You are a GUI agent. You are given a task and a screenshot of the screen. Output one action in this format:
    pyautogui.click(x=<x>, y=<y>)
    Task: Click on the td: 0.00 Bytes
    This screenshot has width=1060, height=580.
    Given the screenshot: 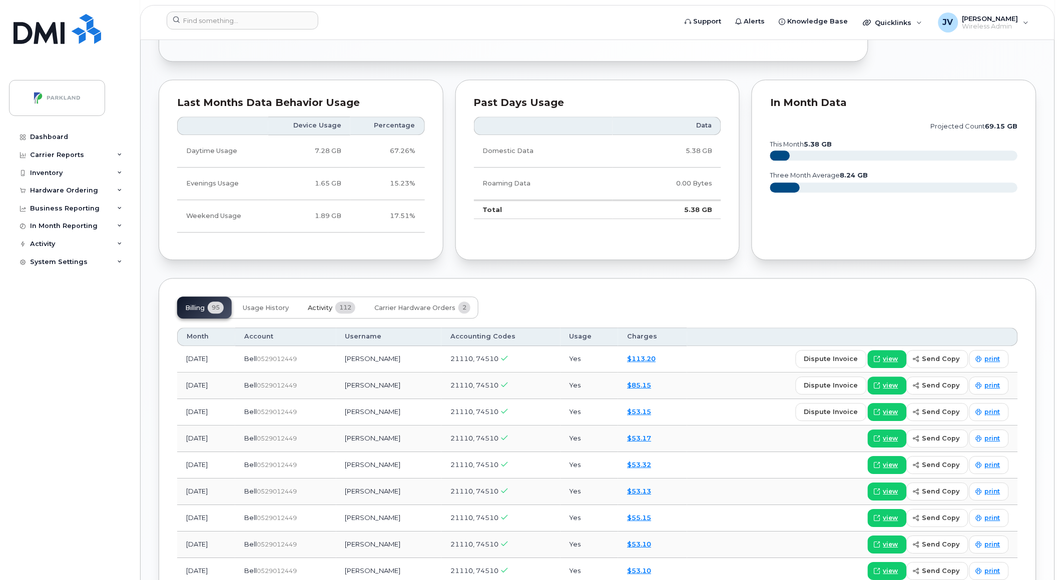 What is the action you would take?
    pyautogui.click(x=666, y=184)
    